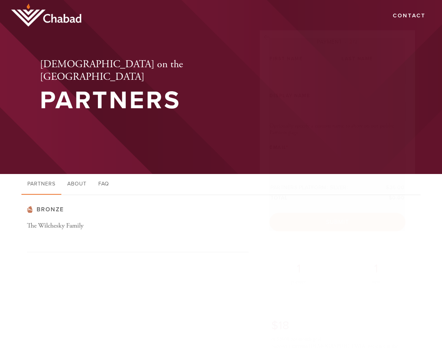  What do you see at coordinates (46, 15) in the screenshot?
I see `img: logo_half.png` at bounding box center [46, 15].